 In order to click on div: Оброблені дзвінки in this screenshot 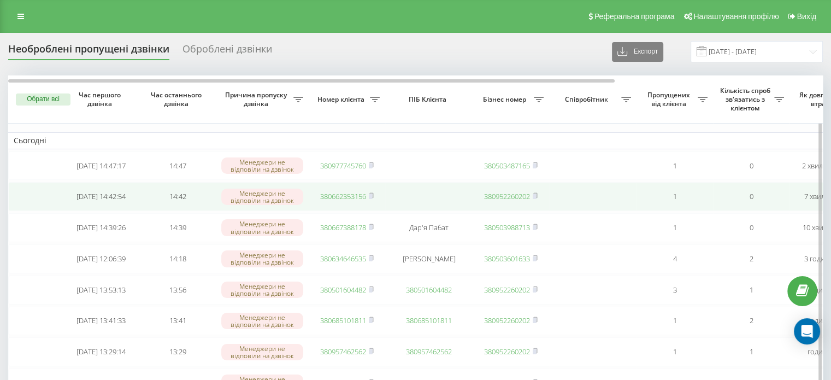, I will do `click(227, 51)`.